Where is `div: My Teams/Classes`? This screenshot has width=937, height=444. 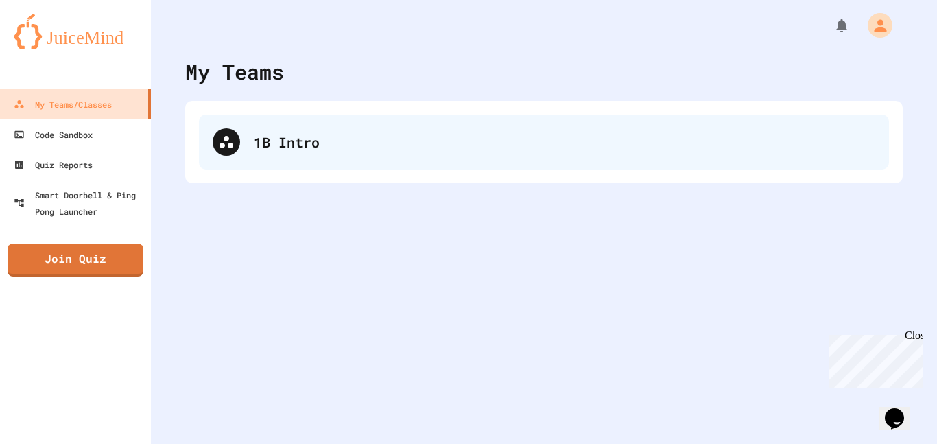
div: My Teams/Classes is located at coordinates (62, 104).